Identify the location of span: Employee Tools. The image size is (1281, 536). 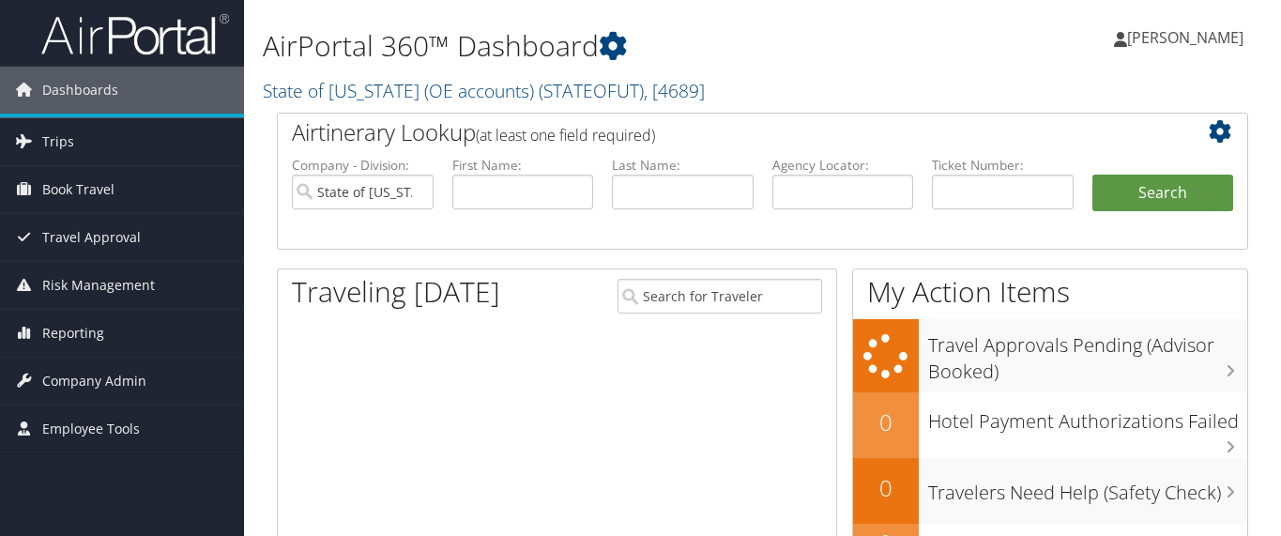
(91, 429).